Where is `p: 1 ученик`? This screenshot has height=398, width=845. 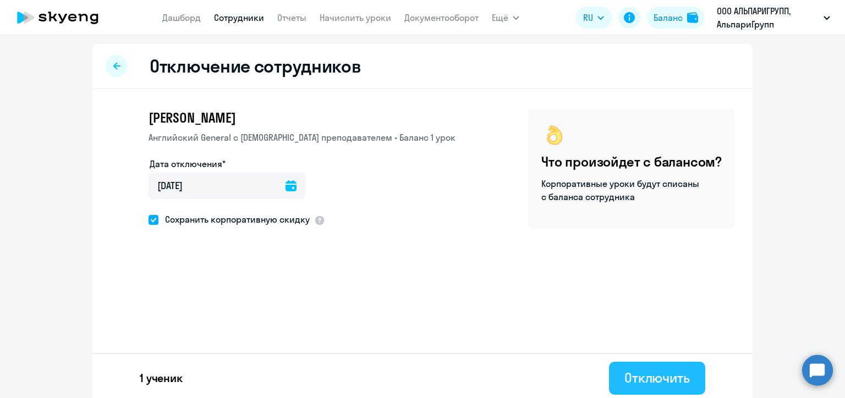 p: 1 ученик is located at coordinates (161, 379).